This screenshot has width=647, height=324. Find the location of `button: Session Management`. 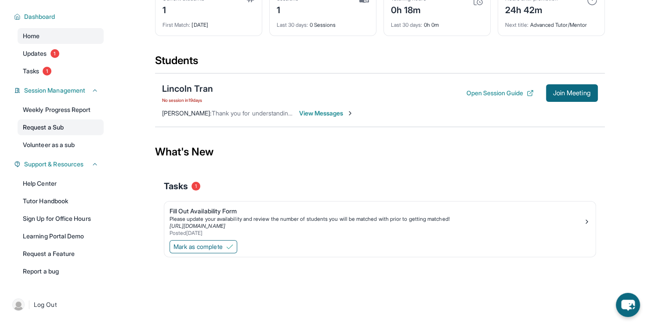

button: Session Management is located at coordinates (59, 90).